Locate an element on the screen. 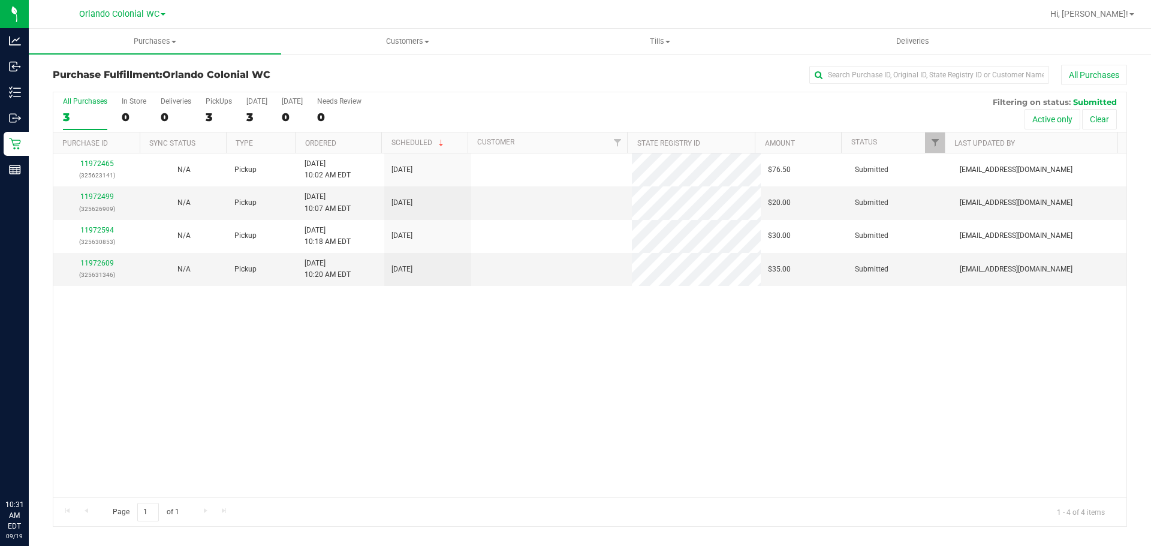  h3: Purchase Fulfillment: is located at coordinates (231, 75).